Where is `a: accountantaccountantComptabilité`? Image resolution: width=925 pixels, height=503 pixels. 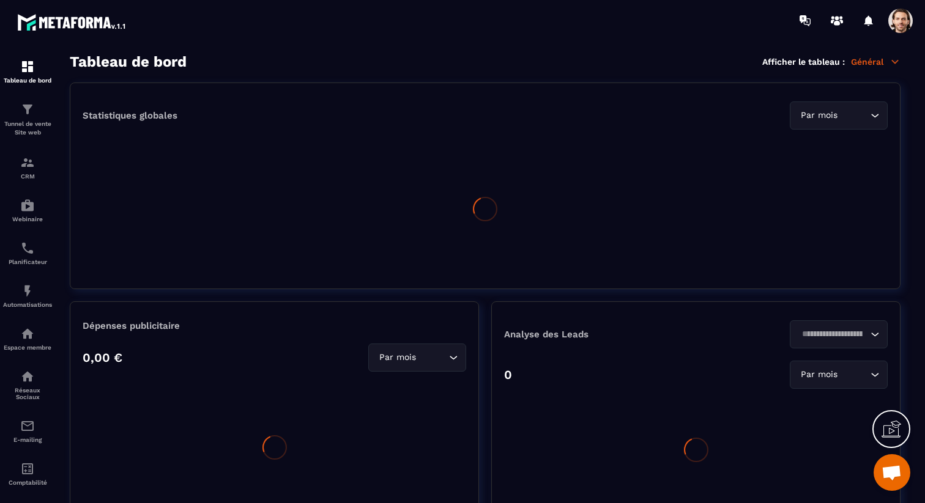 a: accountantaccountantComptabilité is located at coordinates (28, 474).